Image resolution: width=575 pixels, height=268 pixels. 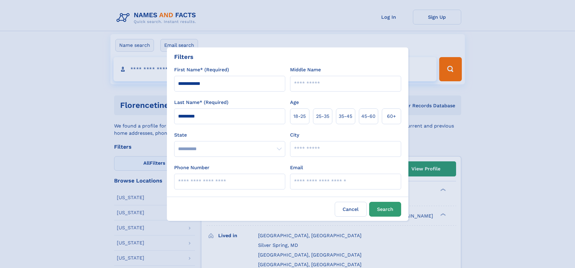 What do you see at coordinates (392, 116) in the screenshot?
I see `span: 60+` at bounding box center [392, 116].